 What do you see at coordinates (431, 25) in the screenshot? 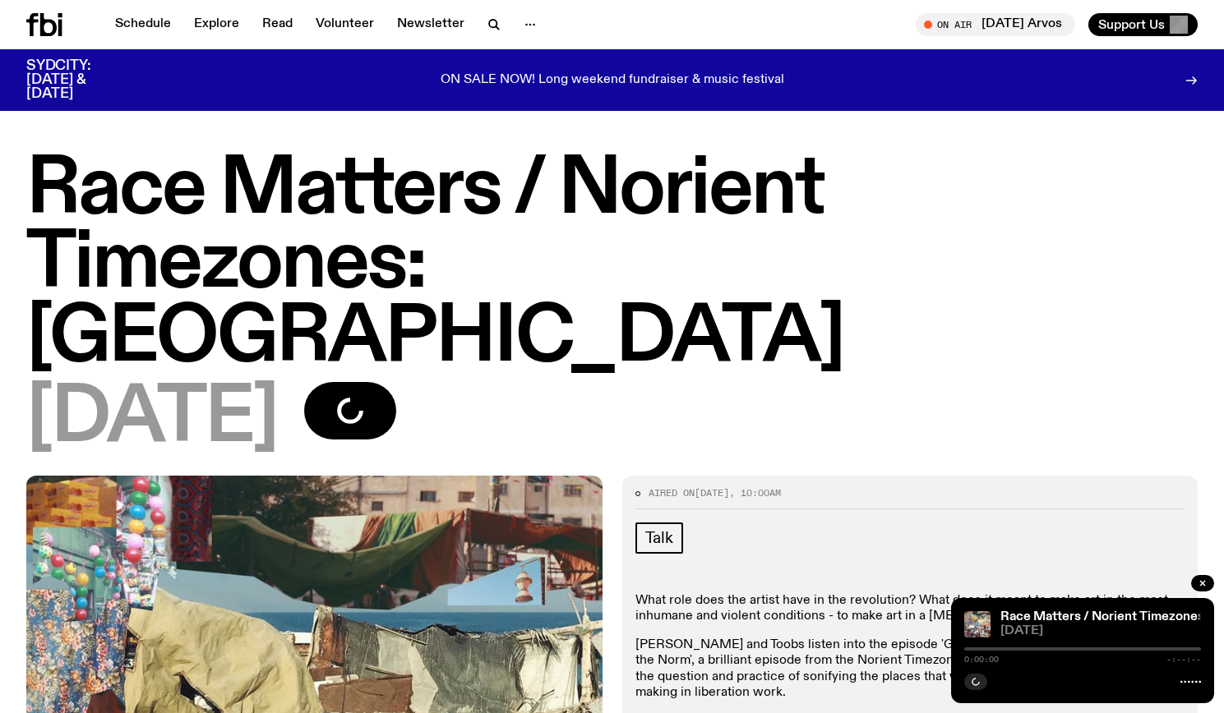
I see `a: Newsletter` at bounding box center [431, 25].